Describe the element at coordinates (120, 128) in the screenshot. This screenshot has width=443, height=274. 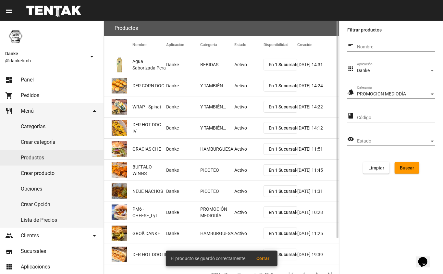
I see `img: 2101e8c8-98bc-4e4a-b63d-15c93b71735f.png` at that location.